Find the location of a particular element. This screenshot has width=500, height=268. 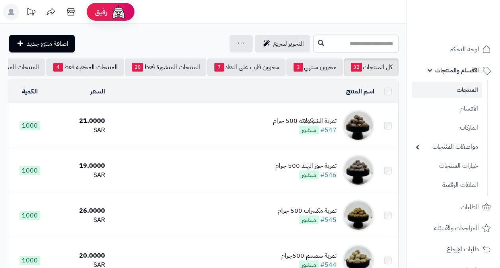

div: تمرية سمسم 500جرام is located at coordinates (309, 256).